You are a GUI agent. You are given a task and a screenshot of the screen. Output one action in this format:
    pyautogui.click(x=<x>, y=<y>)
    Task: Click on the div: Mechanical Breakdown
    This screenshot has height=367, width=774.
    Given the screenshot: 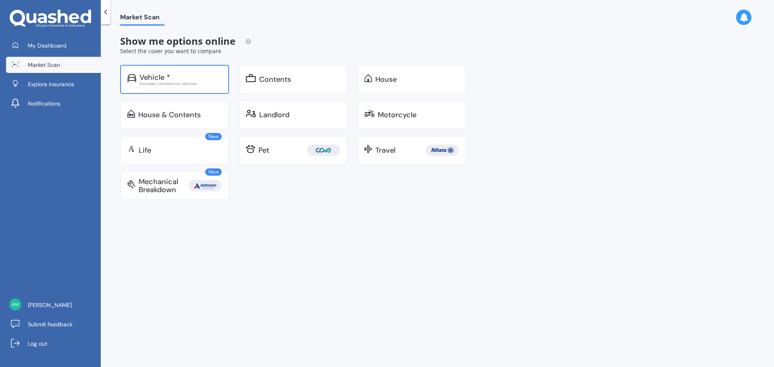 What is the action you would take?
    pyautogui.click(x=164, y=186)
    